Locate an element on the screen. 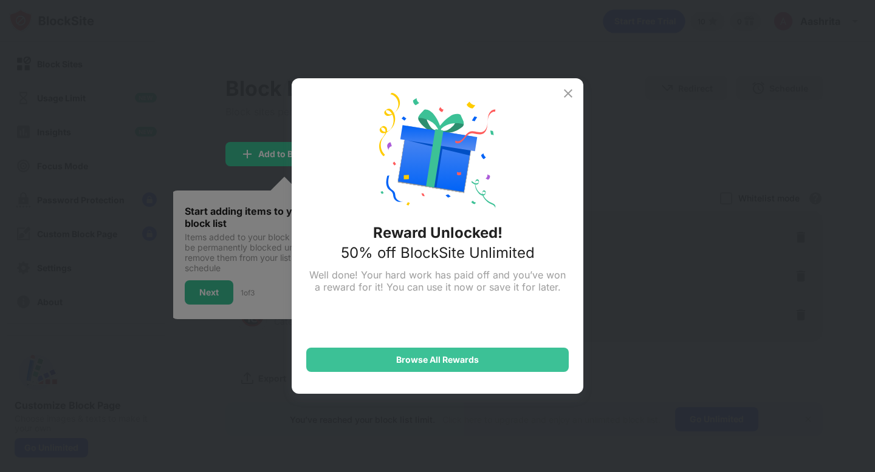  div: Browse All Rewards is located at coordinates (437, 360).